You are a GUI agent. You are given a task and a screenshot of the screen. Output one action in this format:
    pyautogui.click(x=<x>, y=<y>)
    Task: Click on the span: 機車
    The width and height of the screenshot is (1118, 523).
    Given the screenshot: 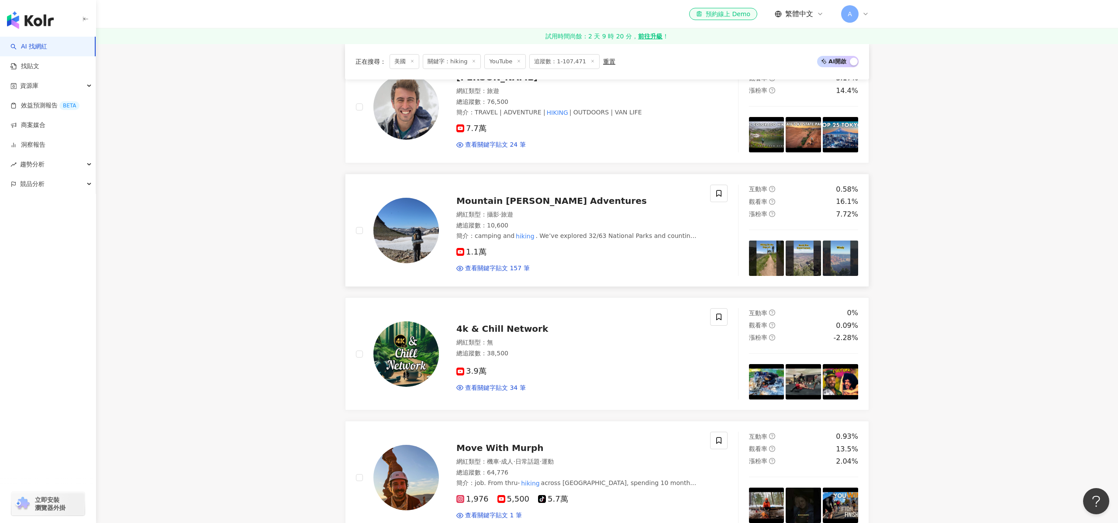 What is the action you would take?
    pyautogui.click(x=493, y=462)
    